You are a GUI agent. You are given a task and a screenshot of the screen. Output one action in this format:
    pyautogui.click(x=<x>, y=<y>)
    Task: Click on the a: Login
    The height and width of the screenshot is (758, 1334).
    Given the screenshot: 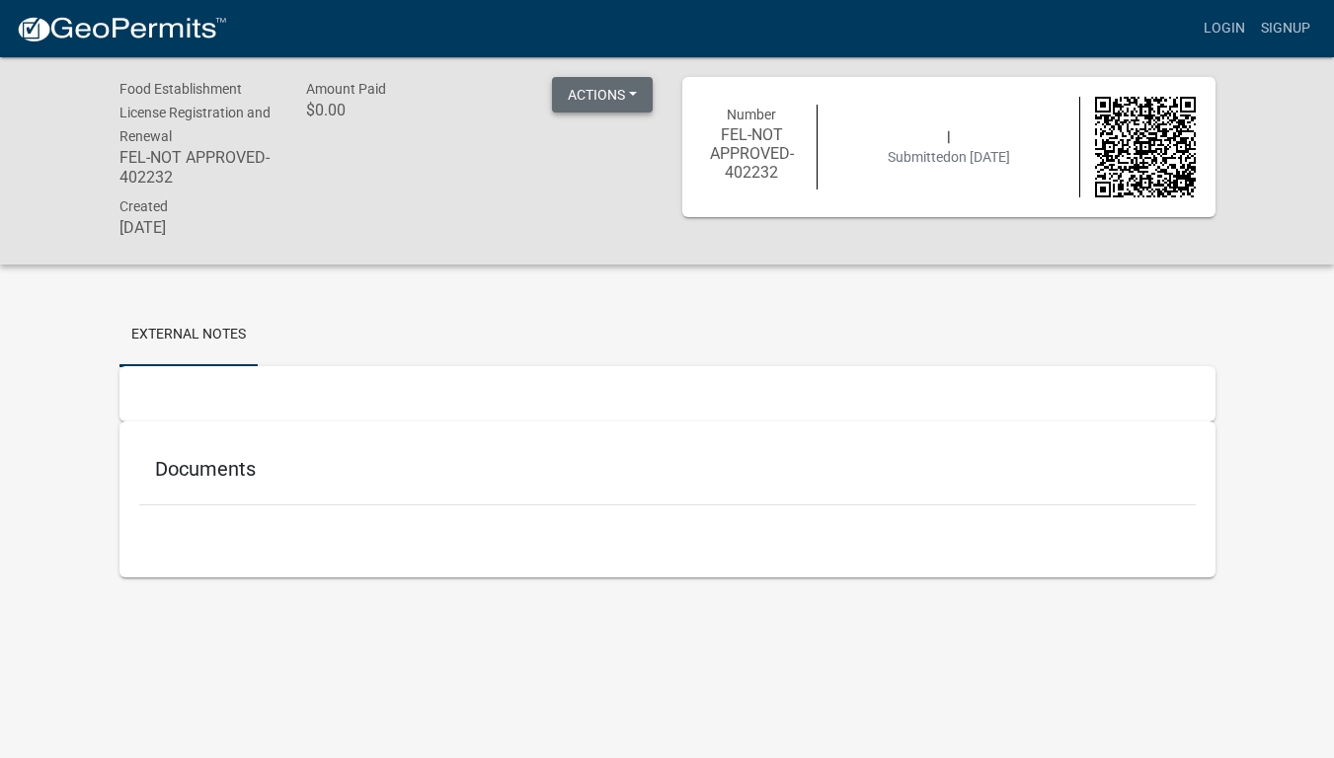 What is the action you would take?
    pyautogui.click(x=1225, y=29)
    